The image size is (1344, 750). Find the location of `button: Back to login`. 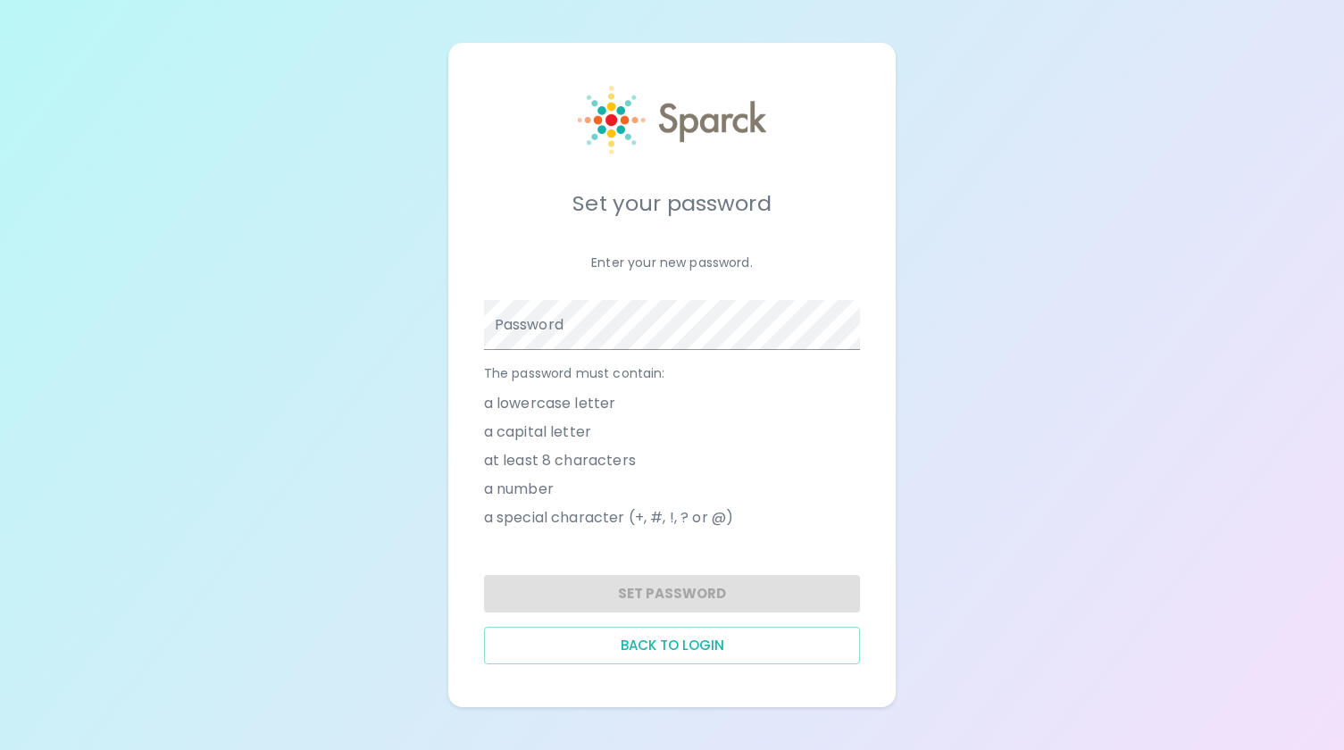

button: Back to login is located at coordinates (673, 646).